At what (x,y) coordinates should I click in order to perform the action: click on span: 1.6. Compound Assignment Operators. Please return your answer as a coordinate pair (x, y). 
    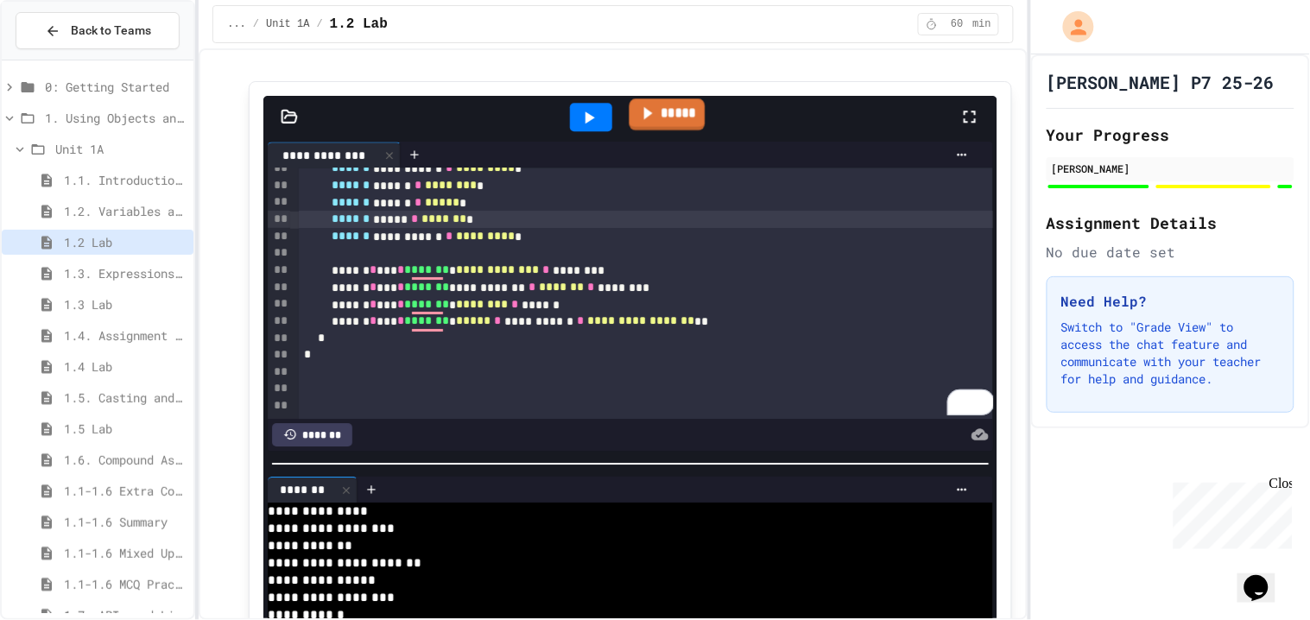
    Looking at the image, I should click on (125, 459).